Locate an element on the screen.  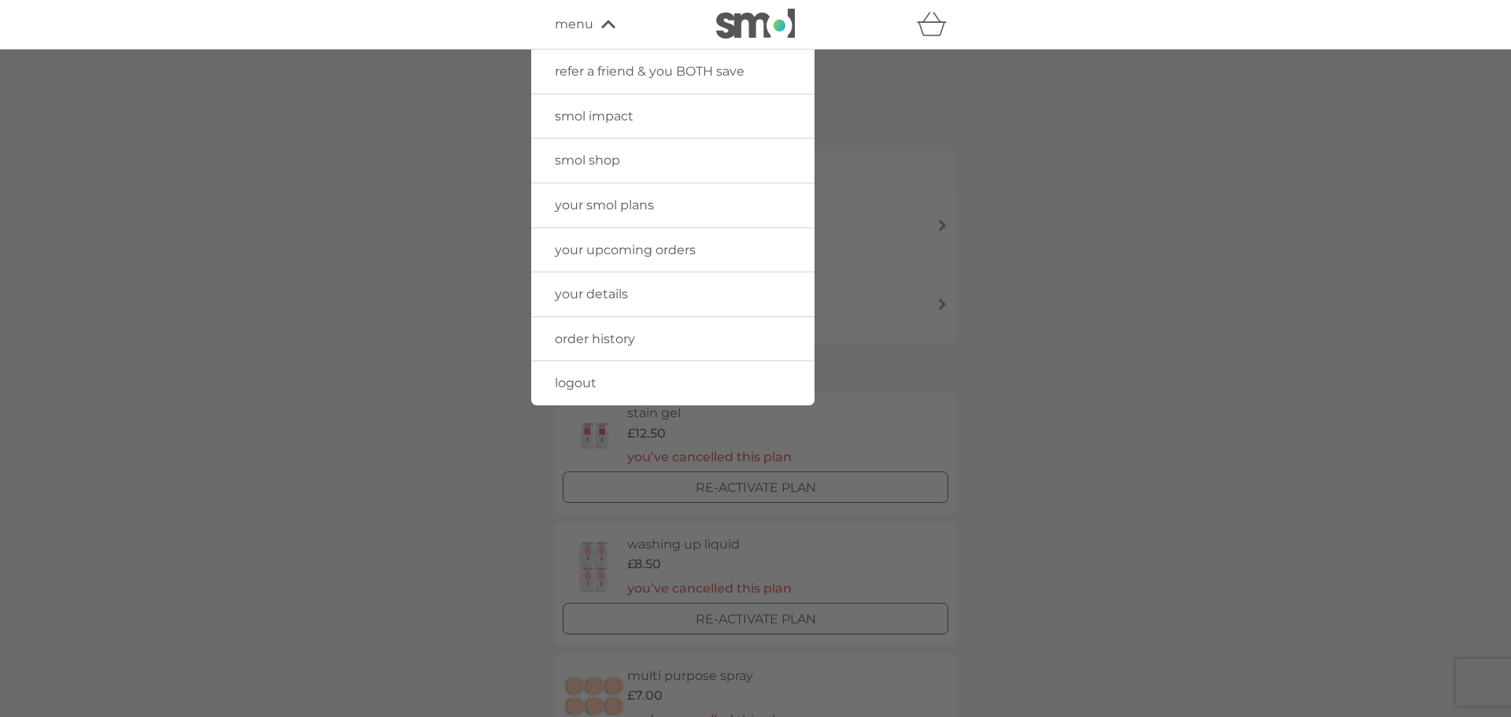
span: smol impact is located at coordinates (594, 116).